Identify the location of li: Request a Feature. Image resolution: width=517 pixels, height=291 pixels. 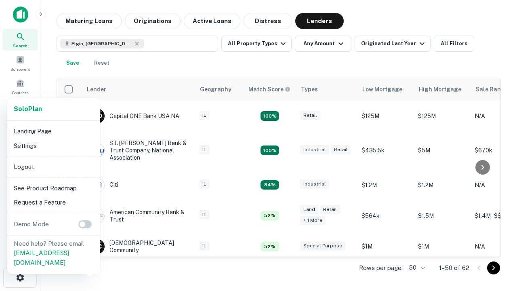
(54, 202).